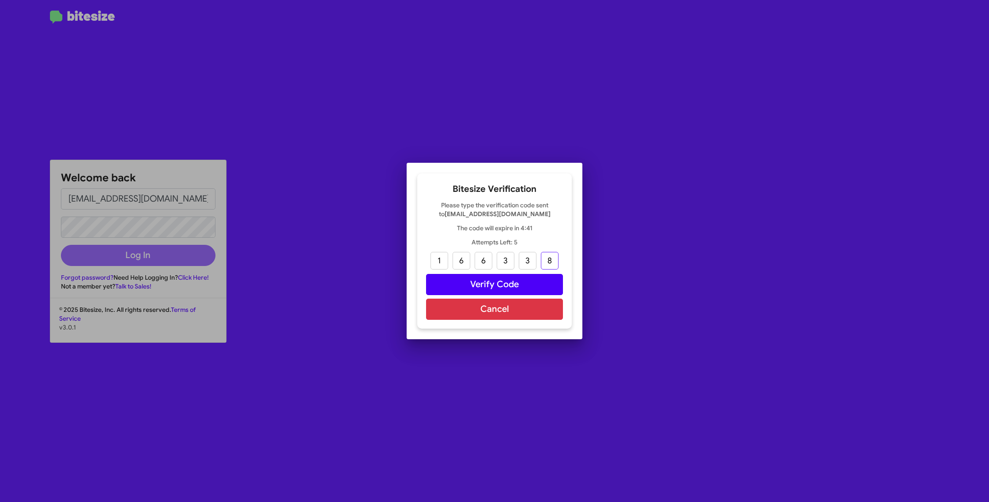 The image size is (989, 502). I want to click on button: Verify Code, so click(494, 285).